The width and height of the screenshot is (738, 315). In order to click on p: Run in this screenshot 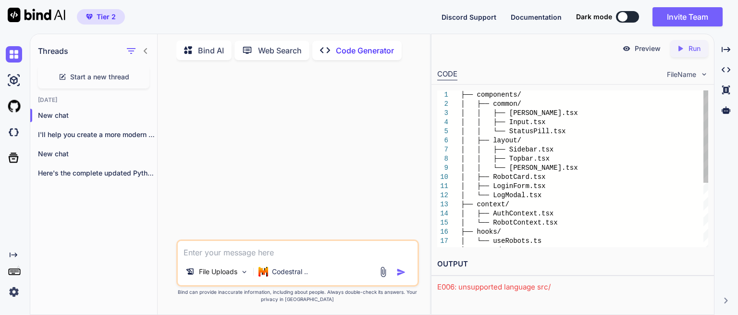, I will do `click(694, 49)`.